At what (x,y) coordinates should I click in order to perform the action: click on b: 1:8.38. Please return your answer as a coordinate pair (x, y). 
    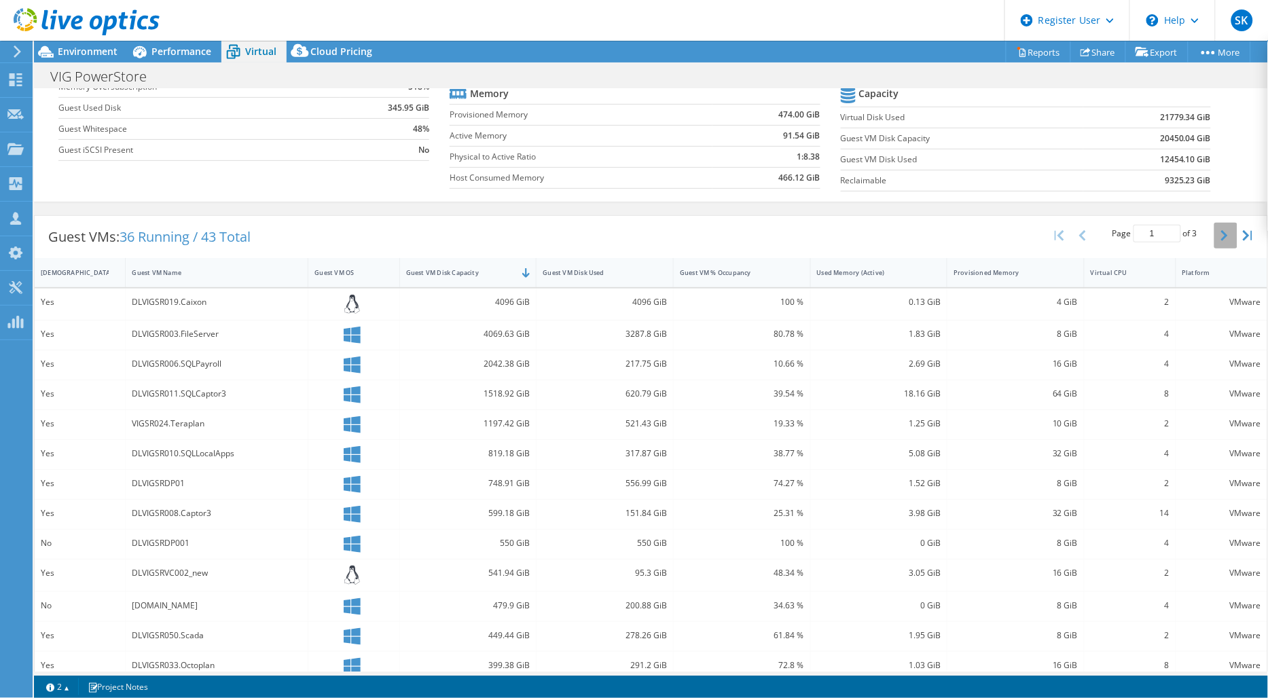
    Looking at the image, I should click on (809, 157).